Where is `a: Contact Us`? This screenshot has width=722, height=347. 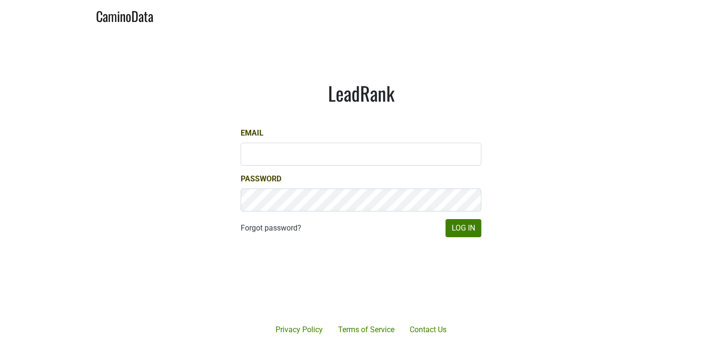
a: Contact Us is located at coordinates (428, 330).